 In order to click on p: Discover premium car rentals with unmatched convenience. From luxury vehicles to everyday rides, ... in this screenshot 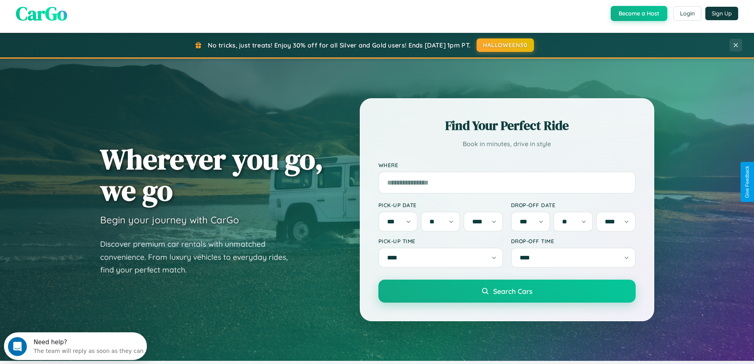, I will do `click(199, 257)`.